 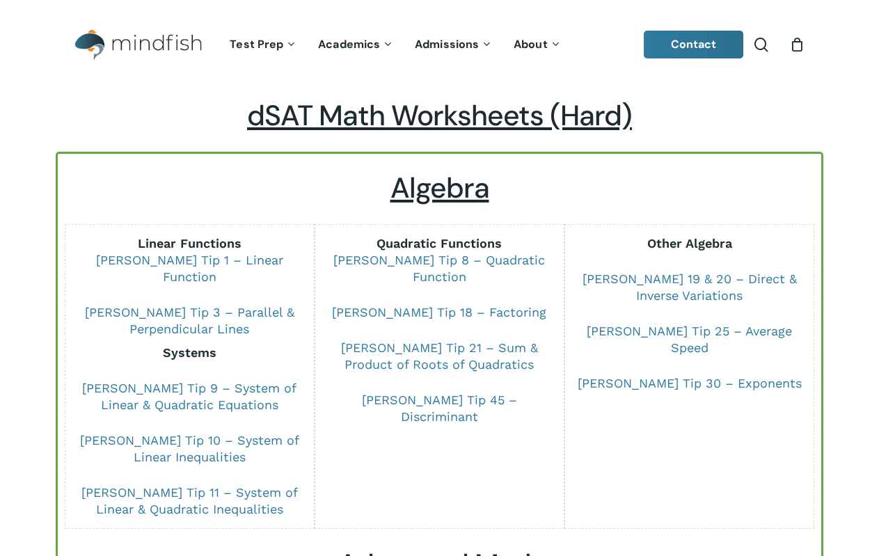 What do you see at coordinates (395, 45) in the screenshot?
I see `nav: Main Menu` at bounding box center [395, 45].